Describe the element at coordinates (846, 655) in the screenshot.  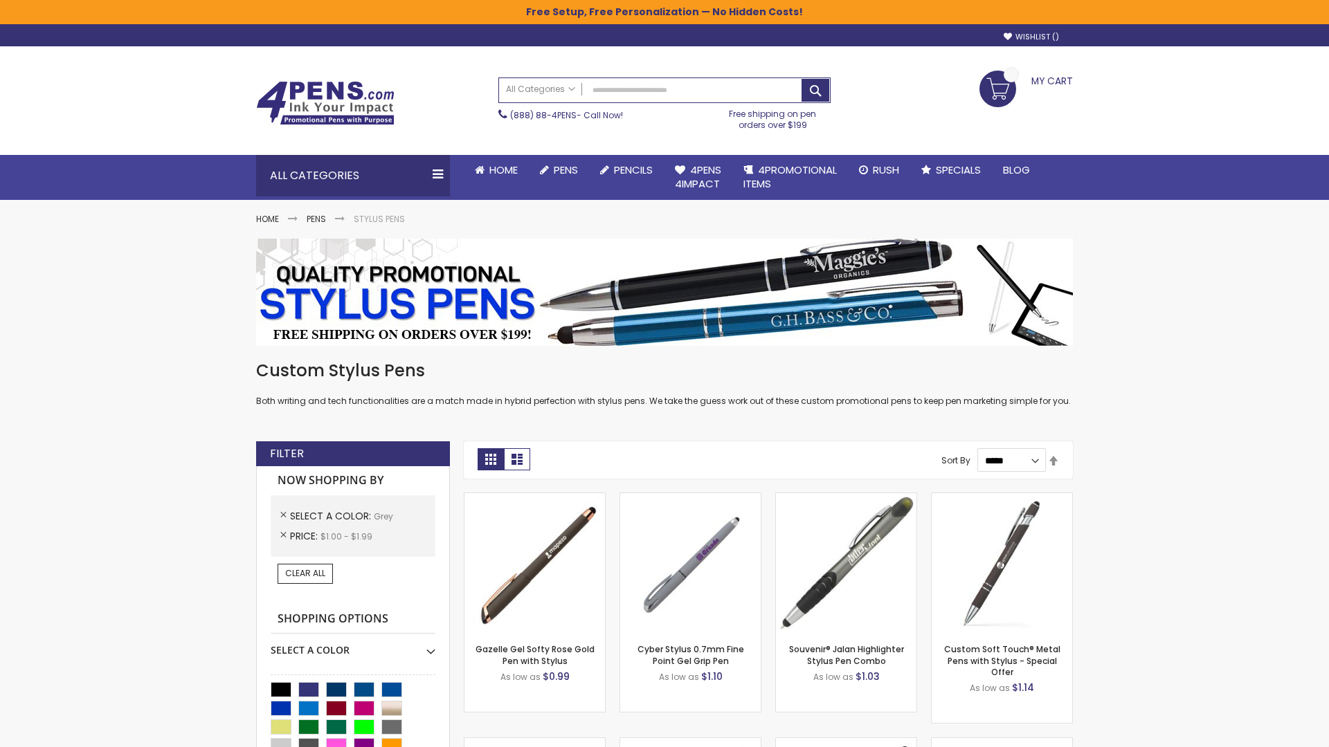
I see `a: Souvenir® Jalan Highlighter Stylus Pen Combo` at that location.